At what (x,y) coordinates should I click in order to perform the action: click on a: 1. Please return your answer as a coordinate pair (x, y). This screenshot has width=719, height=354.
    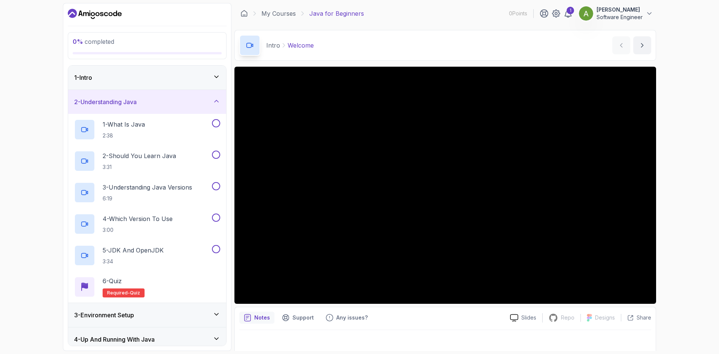
    Looking at the image, I should click on (568, 13).